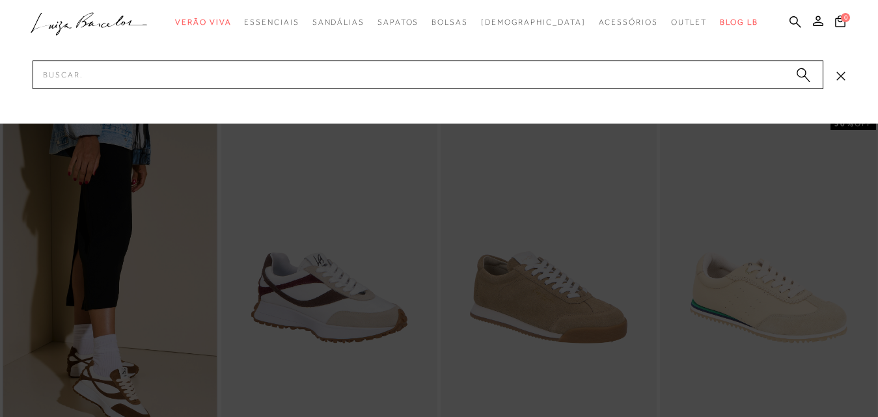 Image resolution: width=878 pixels, height=417 pixels. What do you see at coordinates (840, 23) in the screenshot?
I see `button: 0` at bounding box center [840, 23].